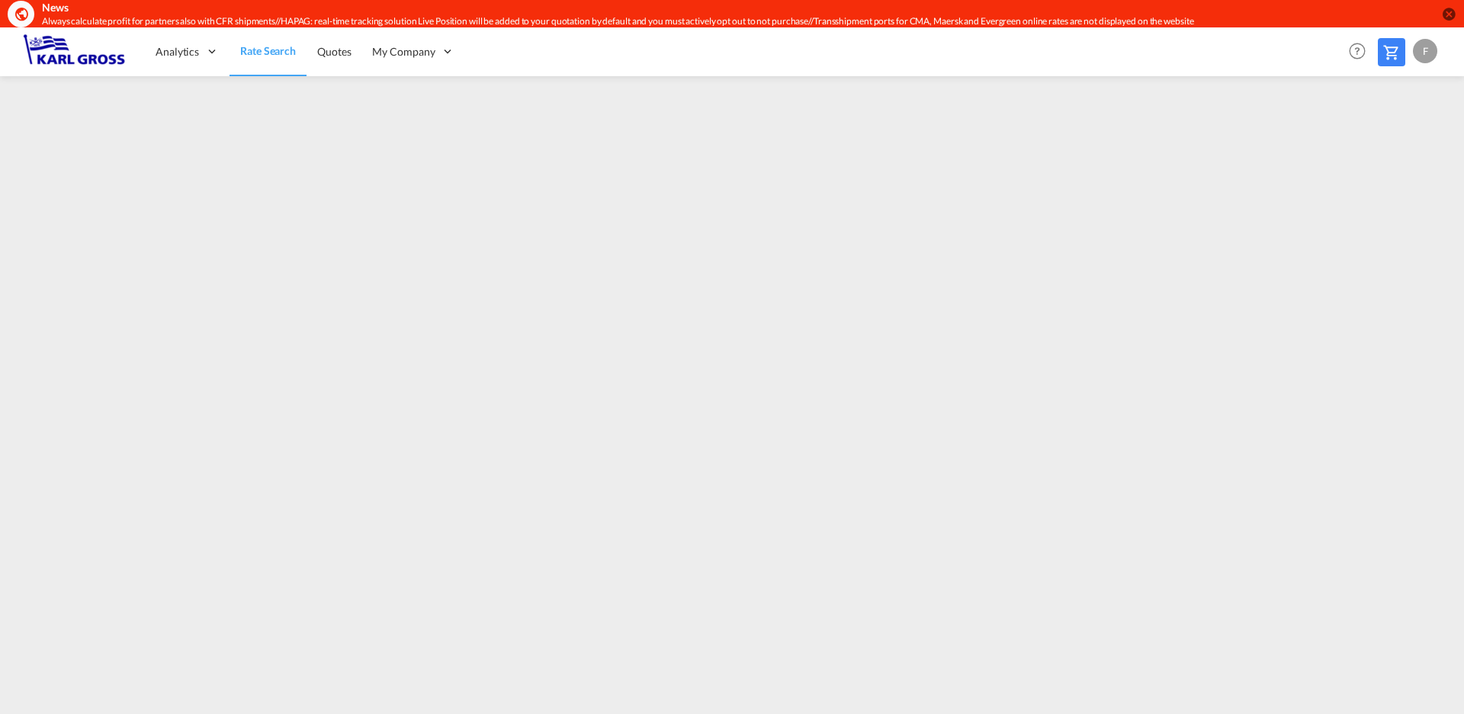  Describe the element at coordinates (1449, 14) in the screenshot. I see `md-icon: icon-close-circle` at that location.